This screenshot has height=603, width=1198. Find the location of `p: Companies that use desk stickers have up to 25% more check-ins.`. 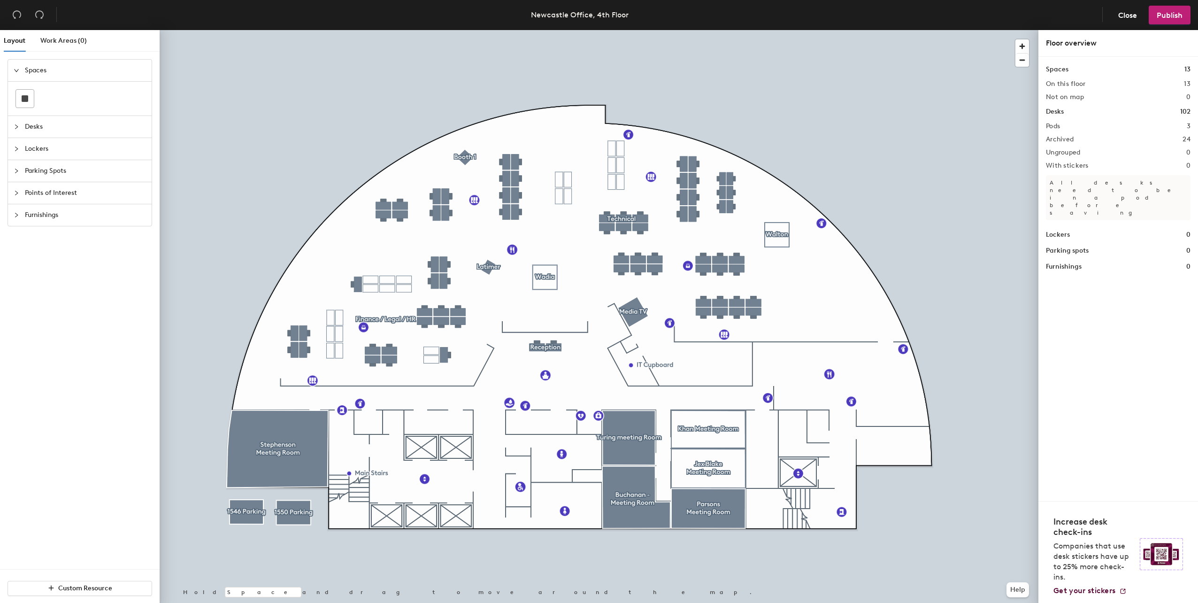

p: Companies that use desk stickers have up to 25% more check-ins. is located at coordinates (1094, 561).